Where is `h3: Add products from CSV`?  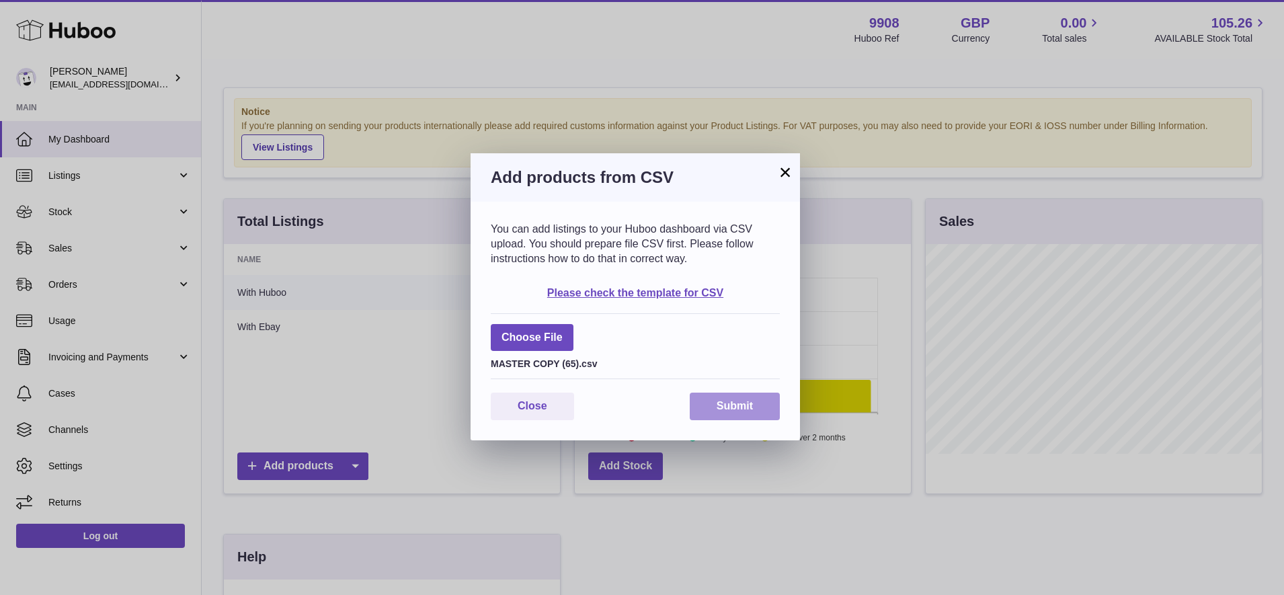 h3: Add products from CSV is located at coordinates (635, 177).